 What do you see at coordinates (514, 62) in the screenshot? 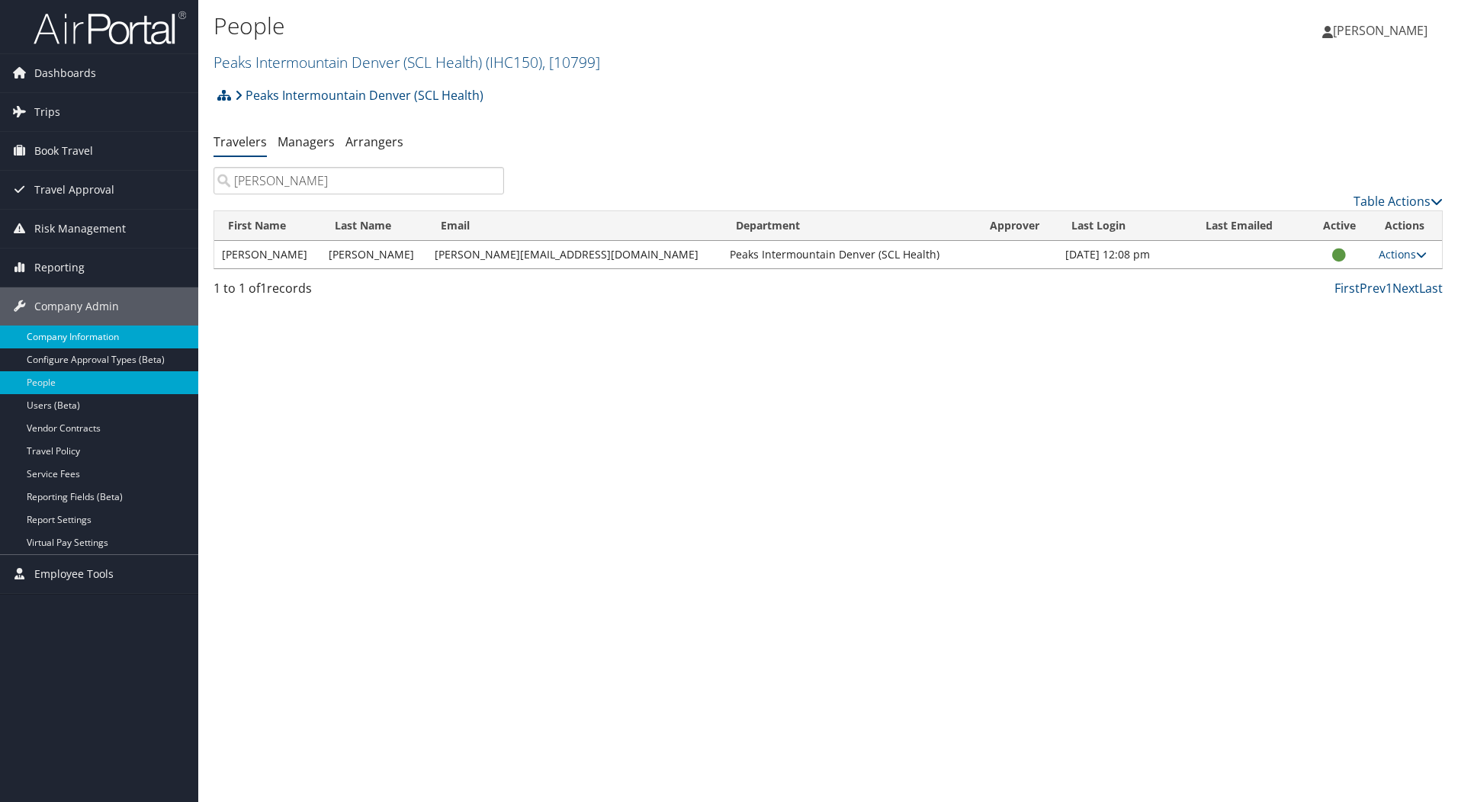
I see `span: ( IHC150 )` at bounding box center [514, 62].